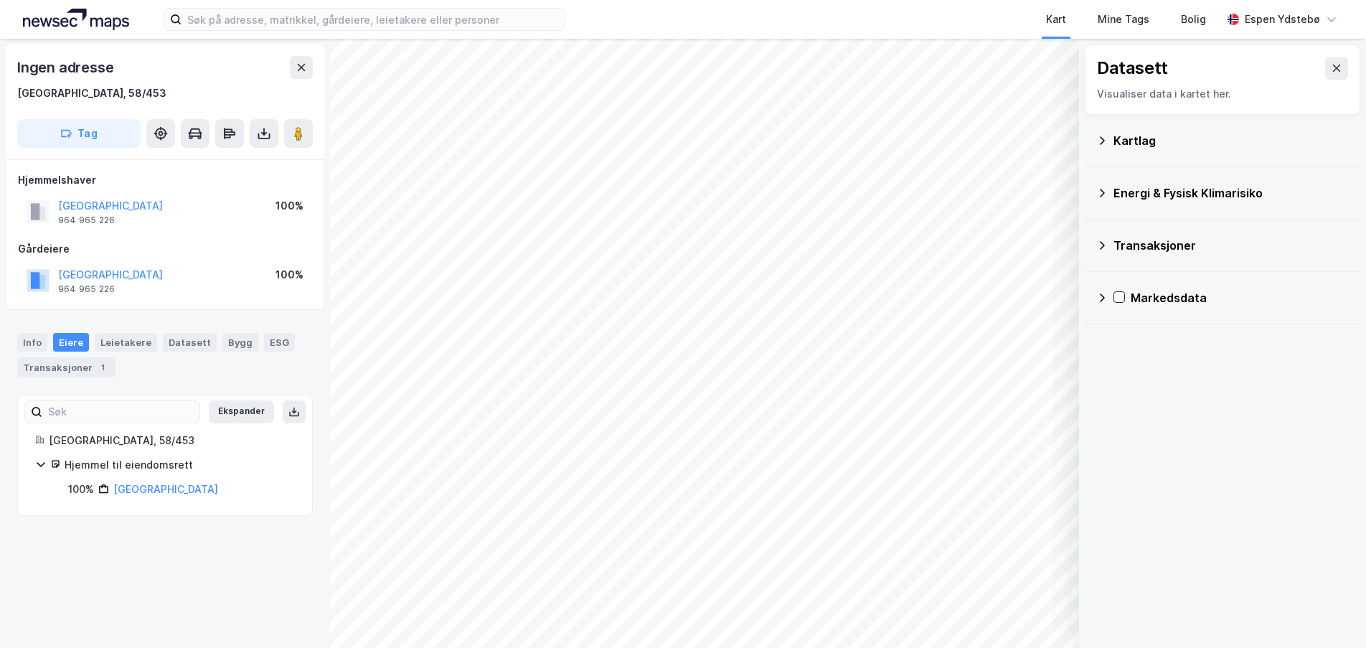  I want to click on div: ESG, so click(279, 342).